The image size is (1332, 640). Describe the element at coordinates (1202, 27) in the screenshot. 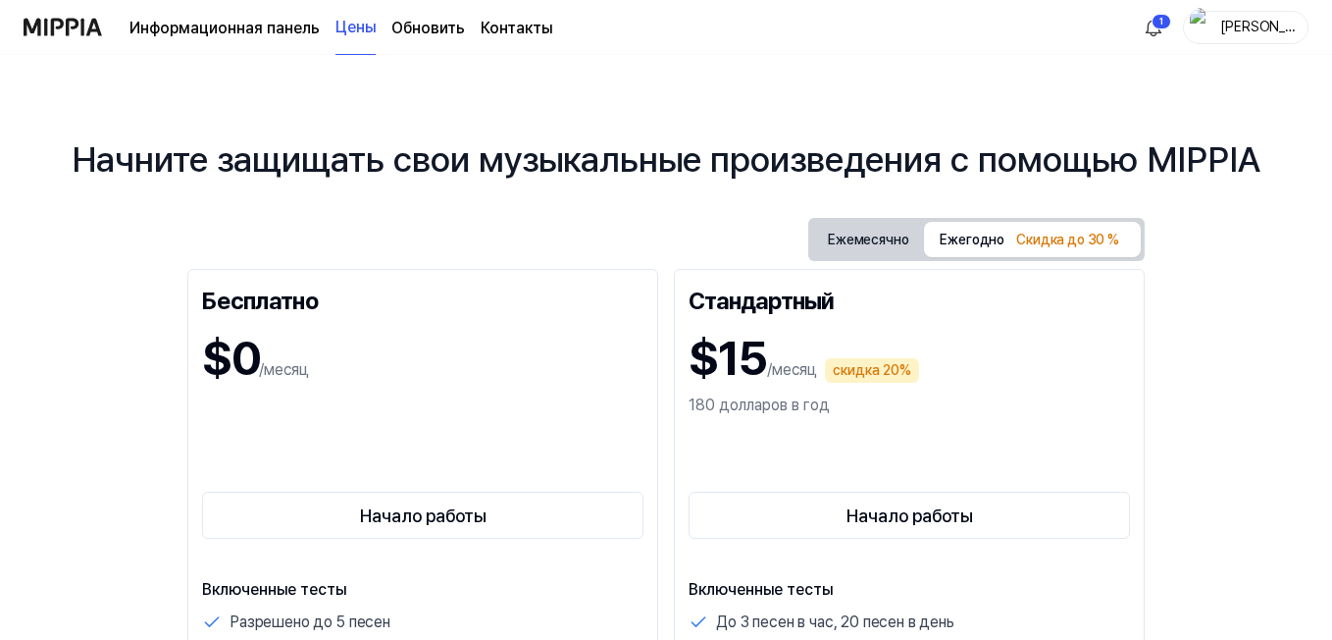

I see `img: Профиль` at that location.